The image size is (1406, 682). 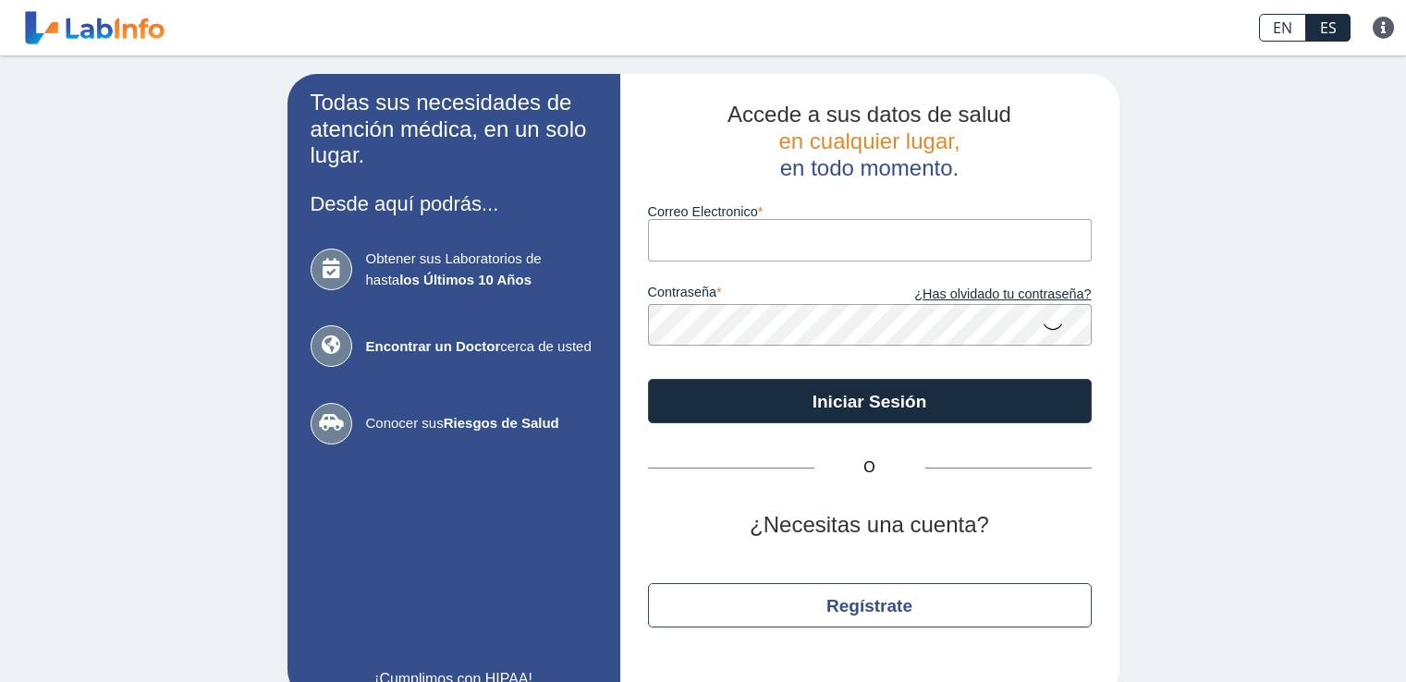 I want to click on span: O, so click(x=870, y=468).